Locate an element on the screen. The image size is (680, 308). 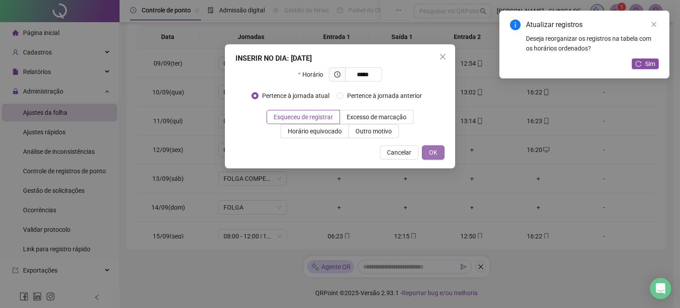
button: Sim is located at coordinates (645, 64).